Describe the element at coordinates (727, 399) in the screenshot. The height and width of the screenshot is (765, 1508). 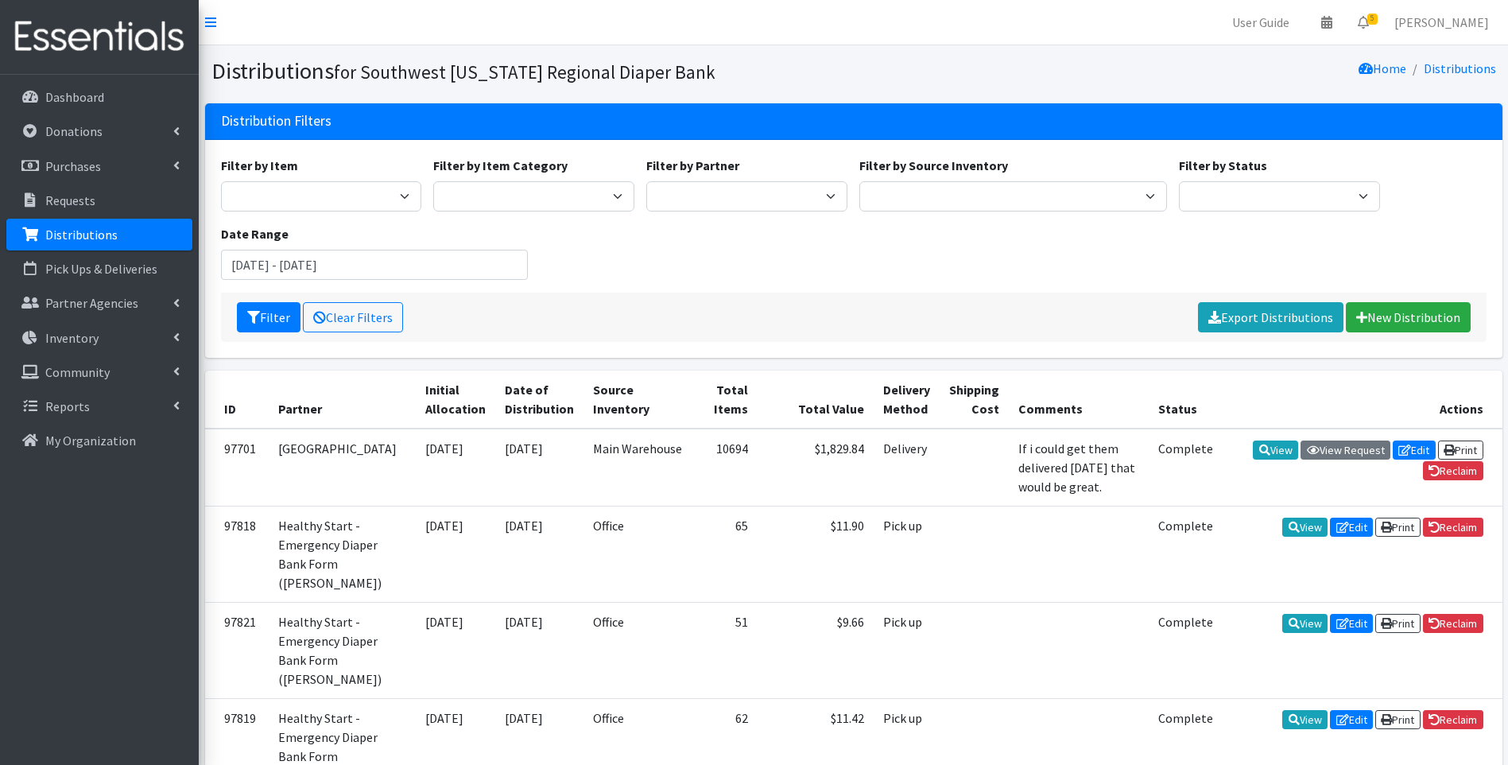
I see `th: Total Items` at that location.